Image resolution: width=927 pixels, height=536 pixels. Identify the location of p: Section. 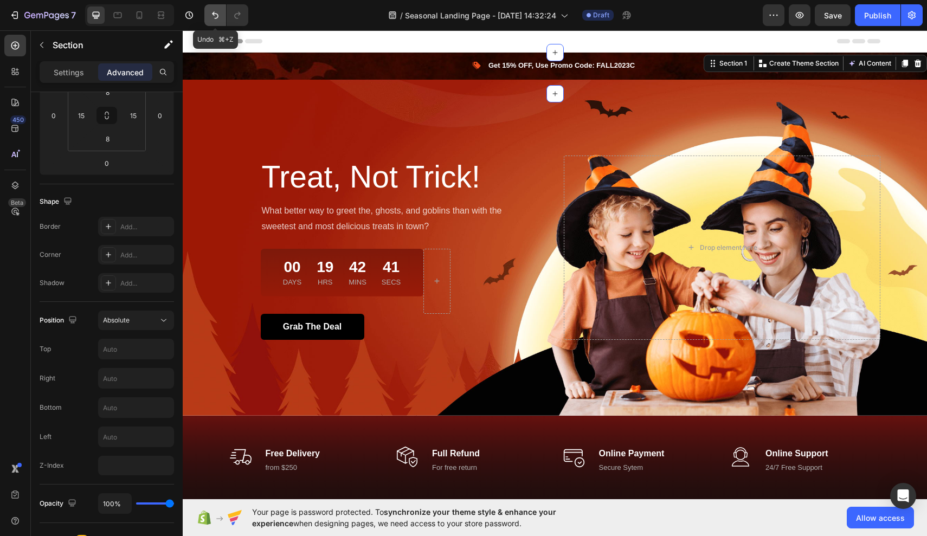
(97, 45).